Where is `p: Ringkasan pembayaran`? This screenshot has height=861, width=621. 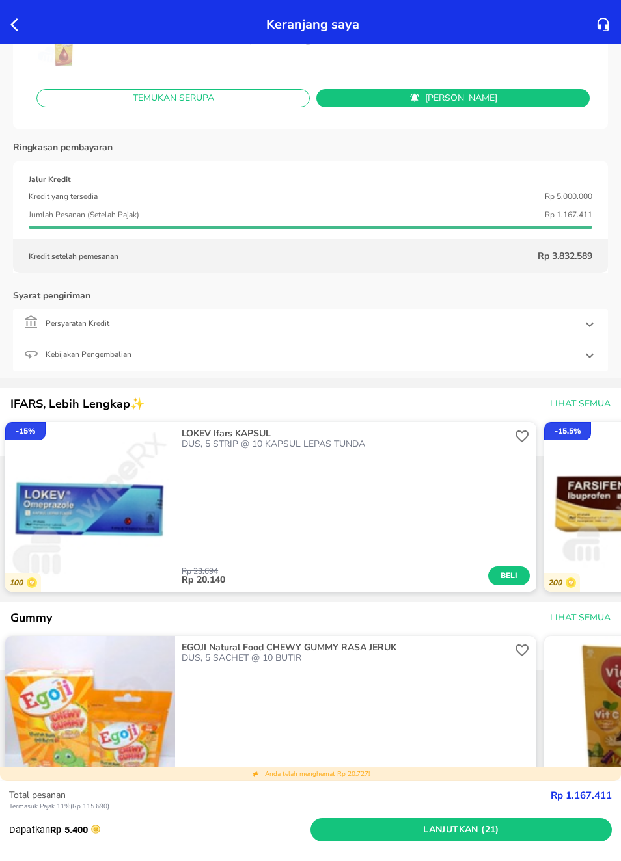
p: Ringkasan pembayaran is located at coordinates (62, 147).